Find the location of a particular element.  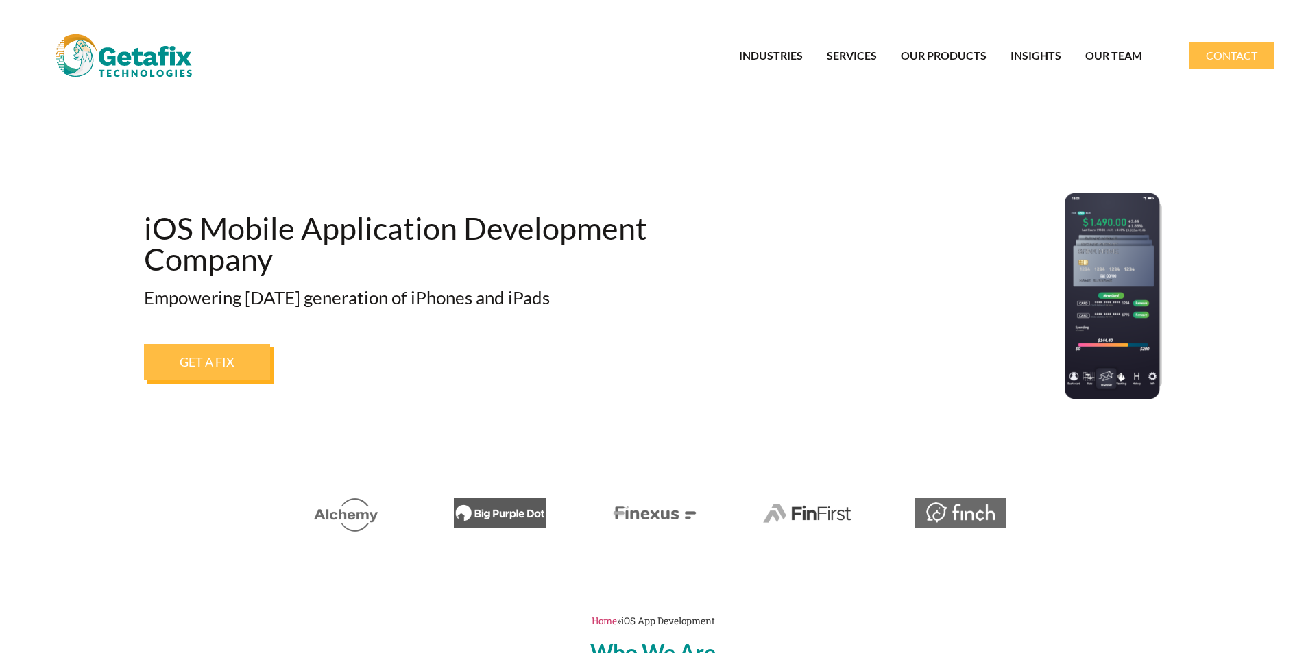

nav: Menu is located at coordinates (699, 56).